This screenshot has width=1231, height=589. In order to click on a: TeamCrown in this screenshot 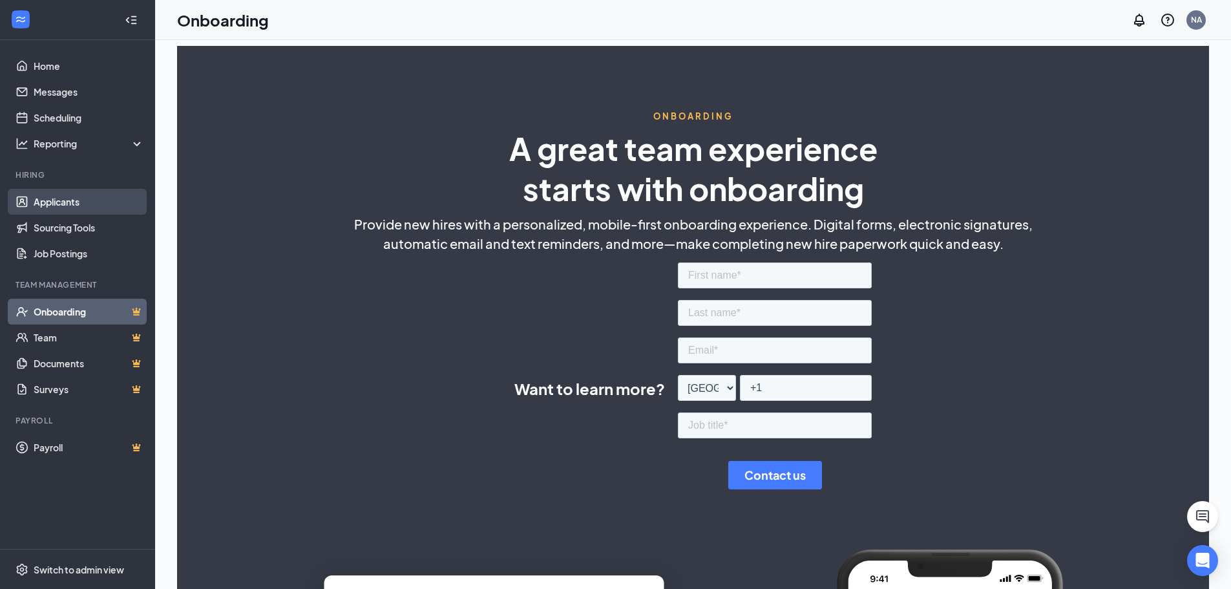, I will do `click(89, 337)`.